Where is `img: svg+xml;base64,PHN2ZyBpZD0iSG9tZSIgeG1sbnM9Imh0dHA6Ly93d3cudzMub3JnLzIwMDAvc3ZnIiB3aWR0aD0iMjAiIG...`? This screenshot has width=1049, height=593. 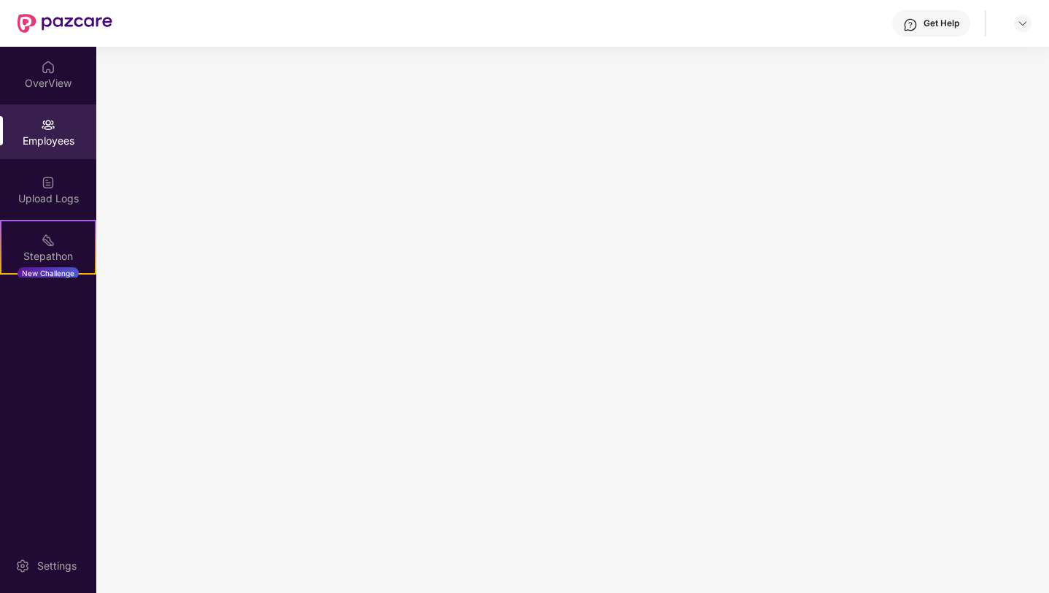 img: svg+xml;base64,PHN2ZyBpZD0iSG9tZSIgeG1sbnM9Imh0dHA6Ly93d3cudzMub3JnLzIwMDAvc3ZnIiB3aWR0aD0iMjAiIG... is located at coordinates (48, 67).